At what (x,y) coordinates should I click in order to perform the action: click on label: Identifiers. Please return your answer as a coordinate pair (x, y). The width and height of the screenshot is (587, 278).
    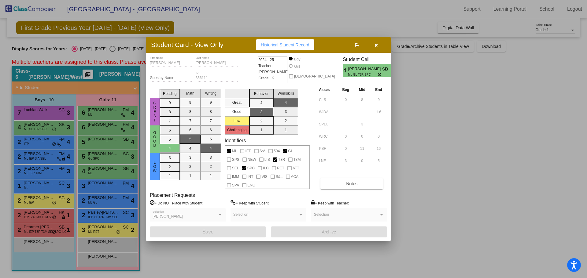
    Looking at the image, I should click on (235, 141).